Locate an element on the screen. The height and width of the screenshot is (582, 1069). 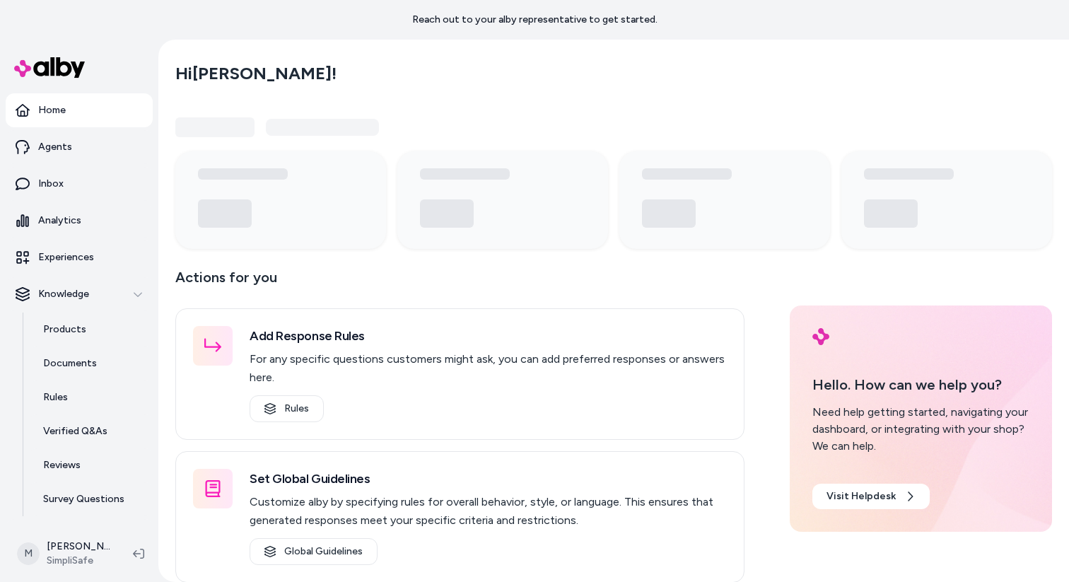
a: Products is located at coordinates (91, 330).